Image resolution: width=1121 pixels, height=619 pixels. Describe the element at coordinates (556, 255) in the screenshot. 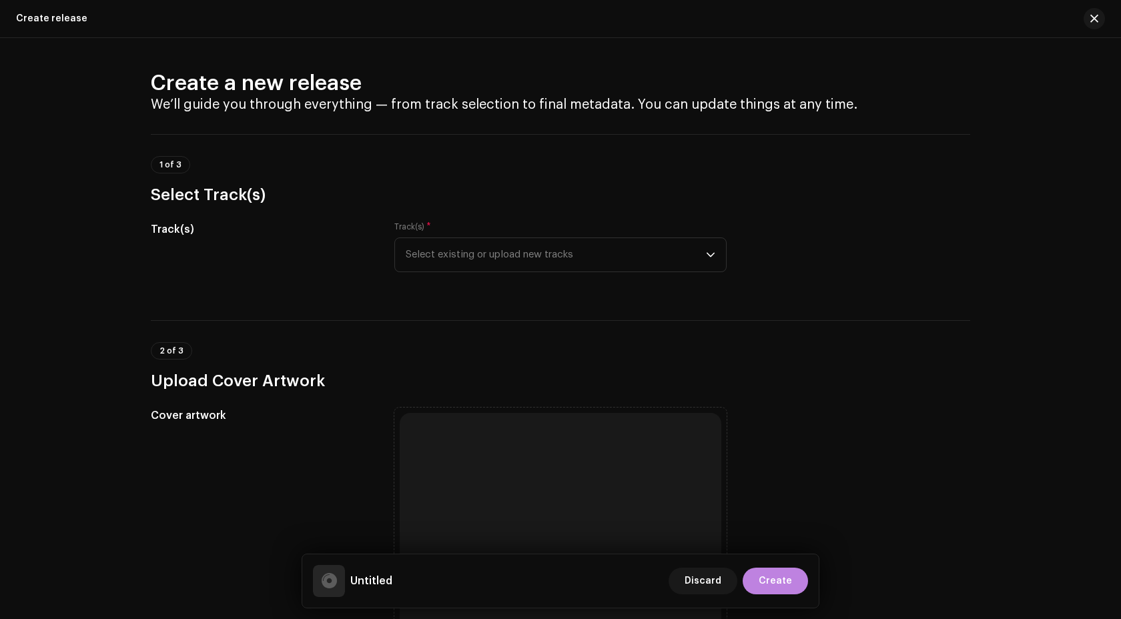

I see `span: Select existing or upload new tracks` at that location.